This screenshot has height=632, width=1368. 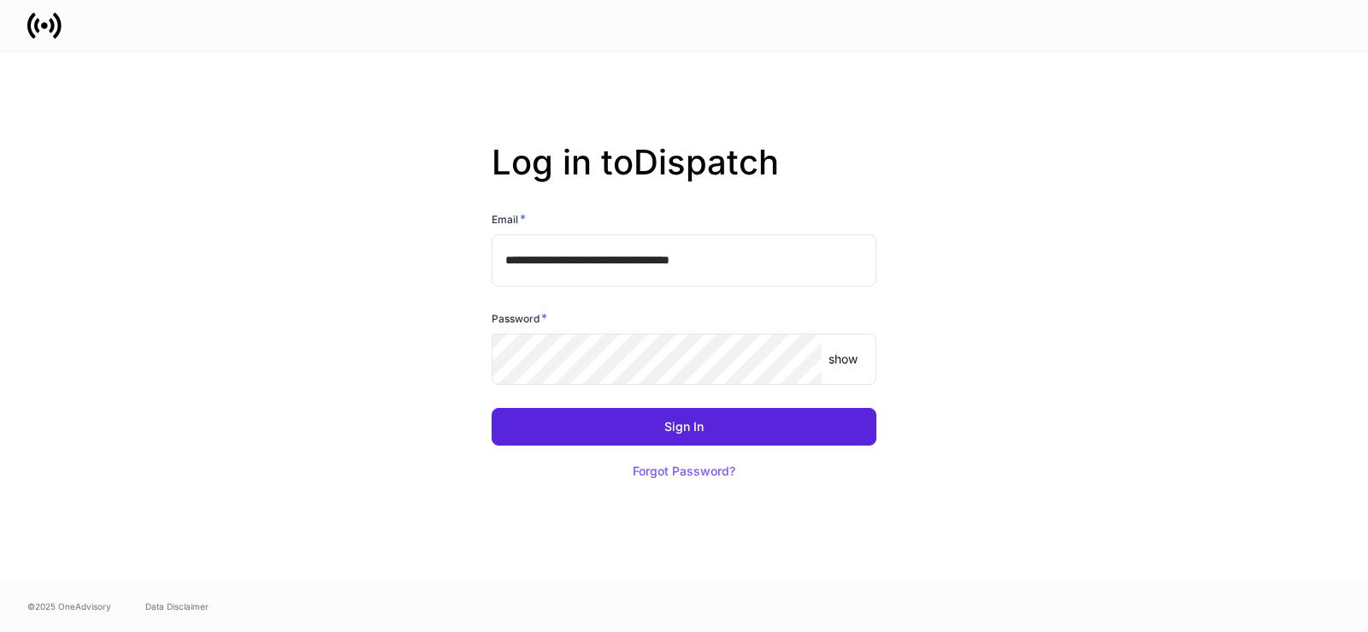 What do you see at coordinates (684, 471) in the screenshot?
I see `button: Forgot Password?` at bounding box center [684, 471].